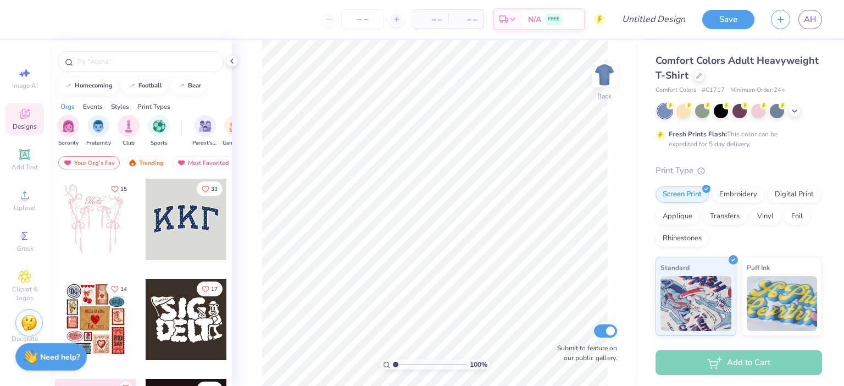 The image size is (844, 386). Describe the element at coordinates (235, 143) in the screenshot. I see `span: Game Day` at that location.